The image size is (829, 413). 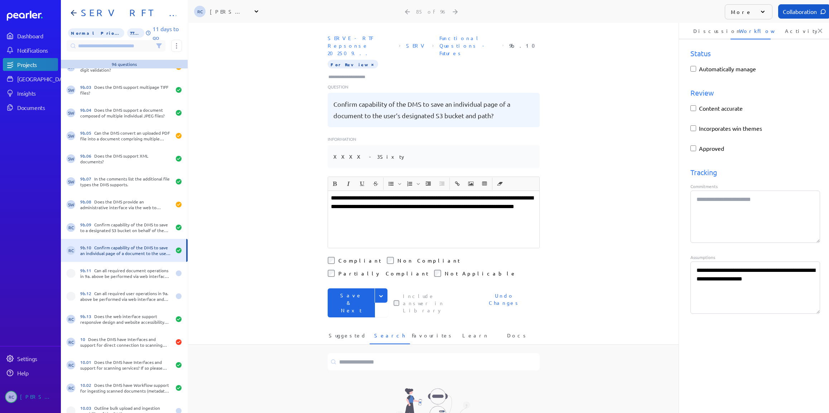 I want to click on a: Documents, so click(x=30, y=107).